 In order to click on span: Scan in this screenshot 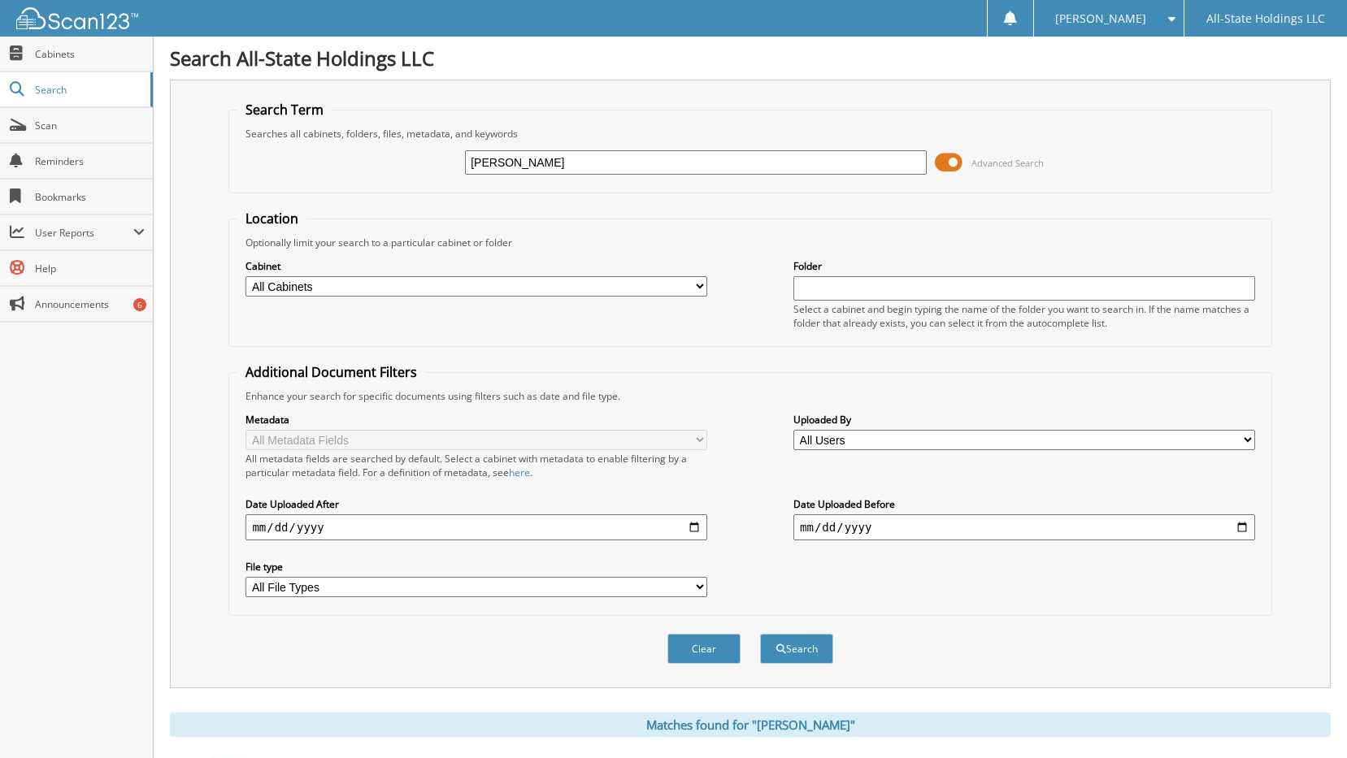, I will do `click(89, 125)`.